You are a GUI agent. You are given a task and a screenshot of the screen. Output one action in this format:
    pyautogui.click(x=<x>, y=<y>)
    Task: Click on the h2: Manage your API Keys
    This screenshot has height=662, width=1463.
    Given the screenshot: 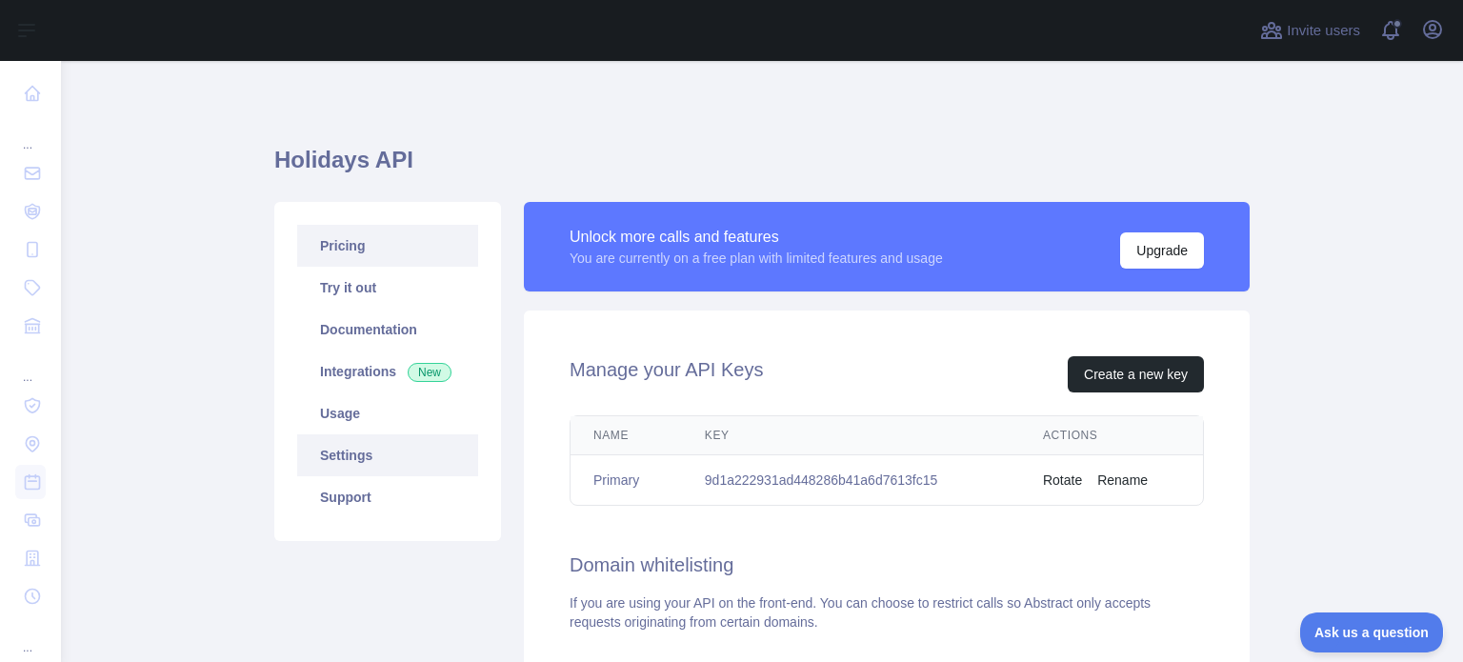 What is the action you would take?
    pyautogui.click(x=666, y=374)
    